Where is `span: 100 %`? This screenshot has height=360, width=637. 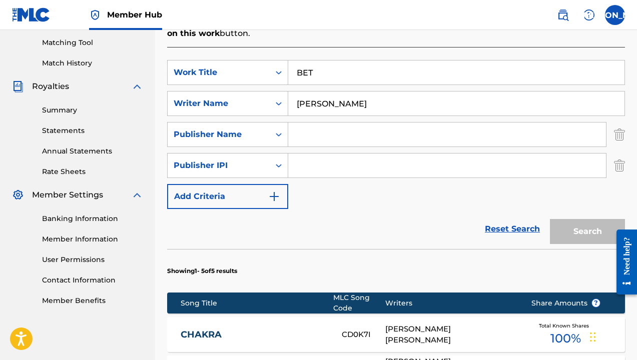 span: 100 % is located at coordinates (565, 339).